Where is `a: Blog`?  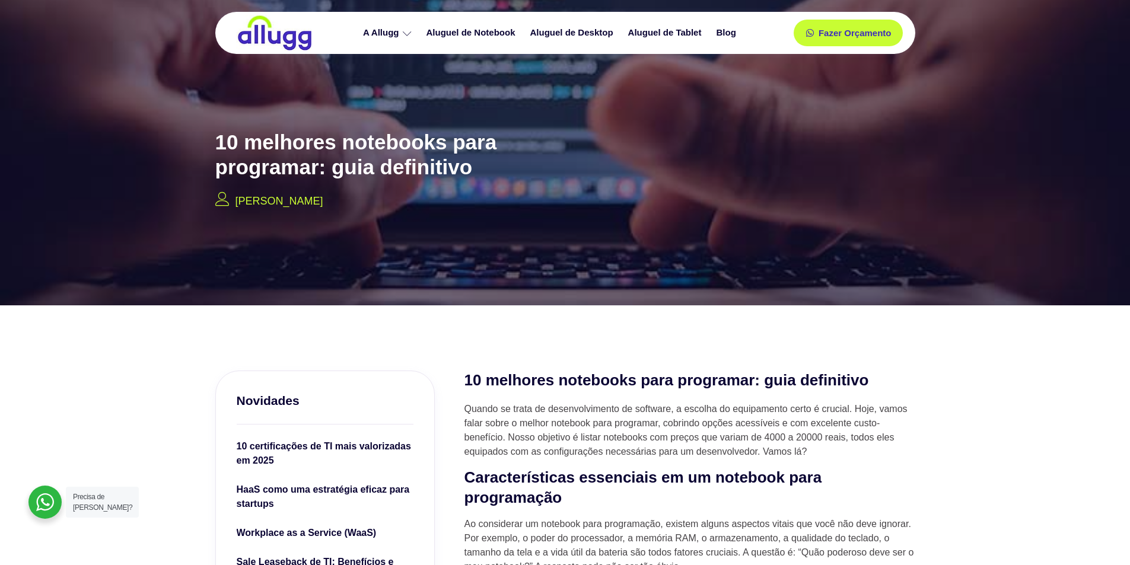 a: Blog is located at coordinates (727, 33).